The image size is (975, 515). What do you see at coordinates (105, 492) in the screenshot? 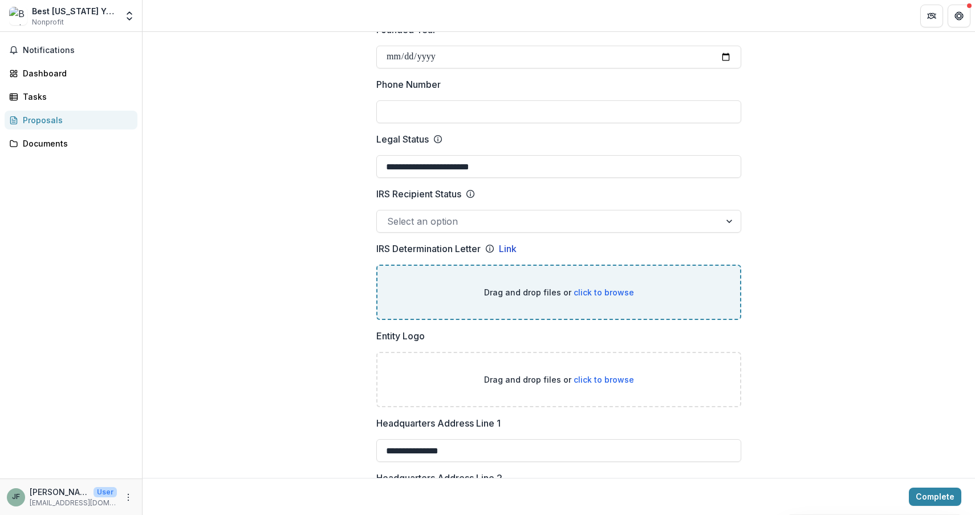
I see `p: User` at bounding box center [105, 492].